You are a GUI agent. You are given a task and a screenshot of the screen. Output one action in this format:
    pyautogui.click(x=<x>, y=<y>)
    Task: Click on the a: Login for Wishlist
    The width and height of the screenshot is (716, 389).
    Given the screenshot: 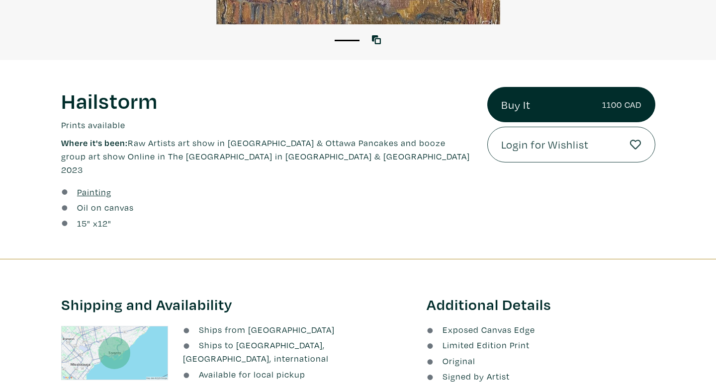 What is the action you would take?
    pyautogui.click(x=571, y=145)
    